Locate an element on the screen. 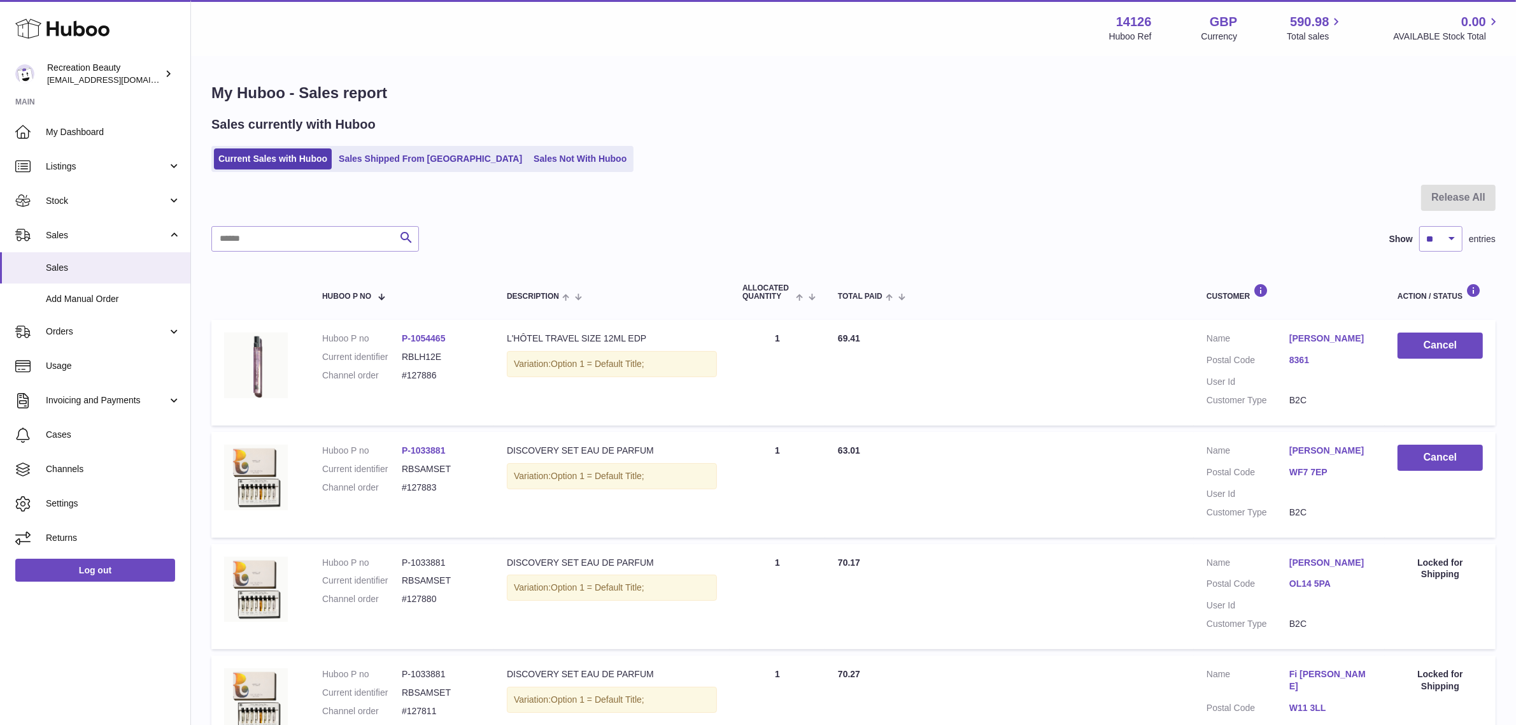 This screenshot has height=725, width=1516. div: Huboo Ref is located at coordinates (1130, 36).